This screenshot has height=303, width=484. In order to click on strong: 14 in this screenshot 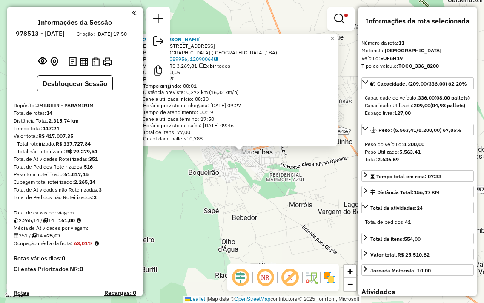, I will do `click(49, 113)`.